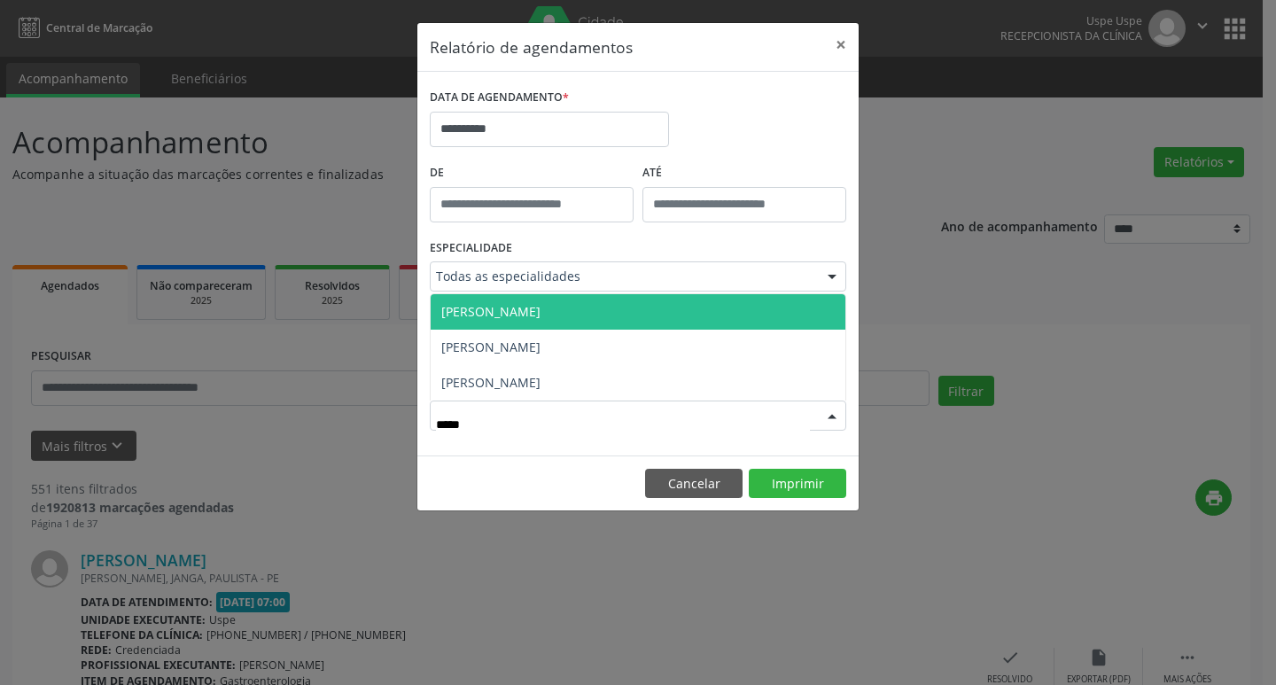  What do you see at coordinates (798, 484) in the screenshot?
I see `button: Imprimir` at bounding box center [798, 484].